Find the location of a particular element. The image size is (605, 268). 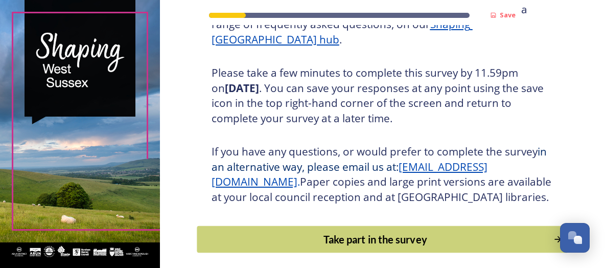

h3: If you have any questions, or would prefer to complete the survey Paper copies and large print ve... is located at coordinates (383, 174).